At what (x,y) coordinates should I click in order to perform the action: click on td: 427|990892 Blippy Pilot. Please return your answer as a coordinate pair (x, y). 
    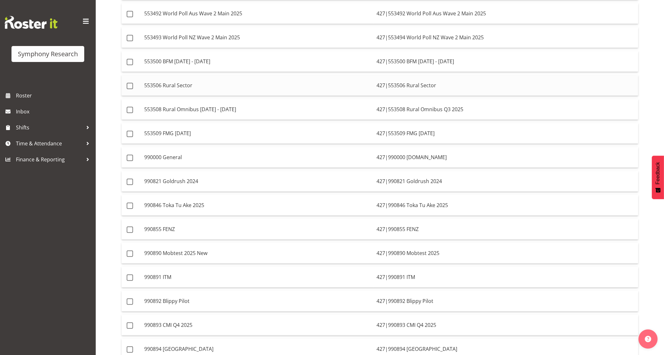
    Looking at the image, I should click on (506, 301).